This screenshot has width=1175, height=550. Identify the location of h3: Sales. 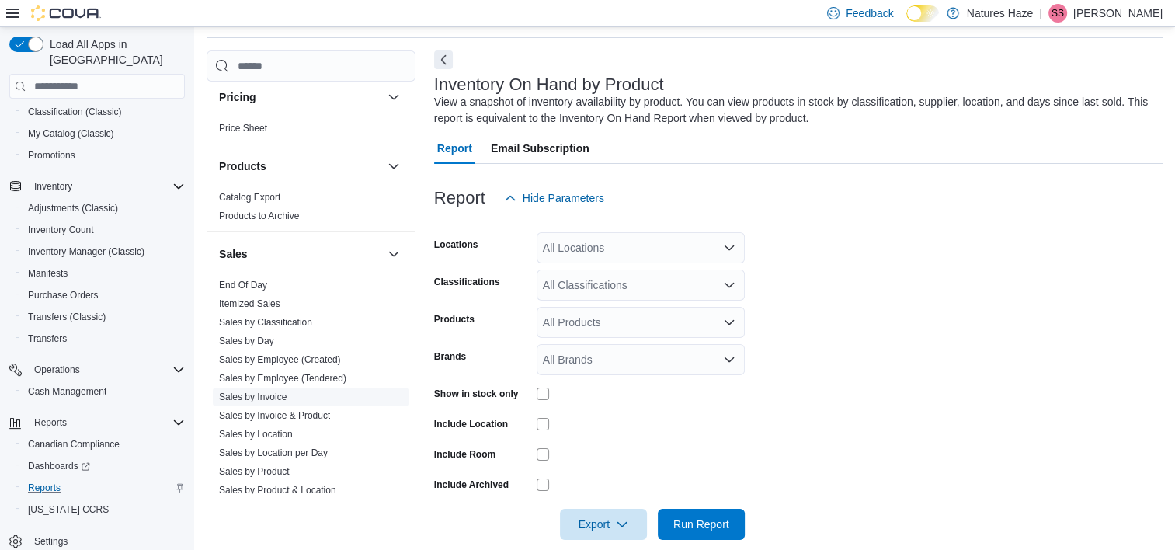
(233, 254).